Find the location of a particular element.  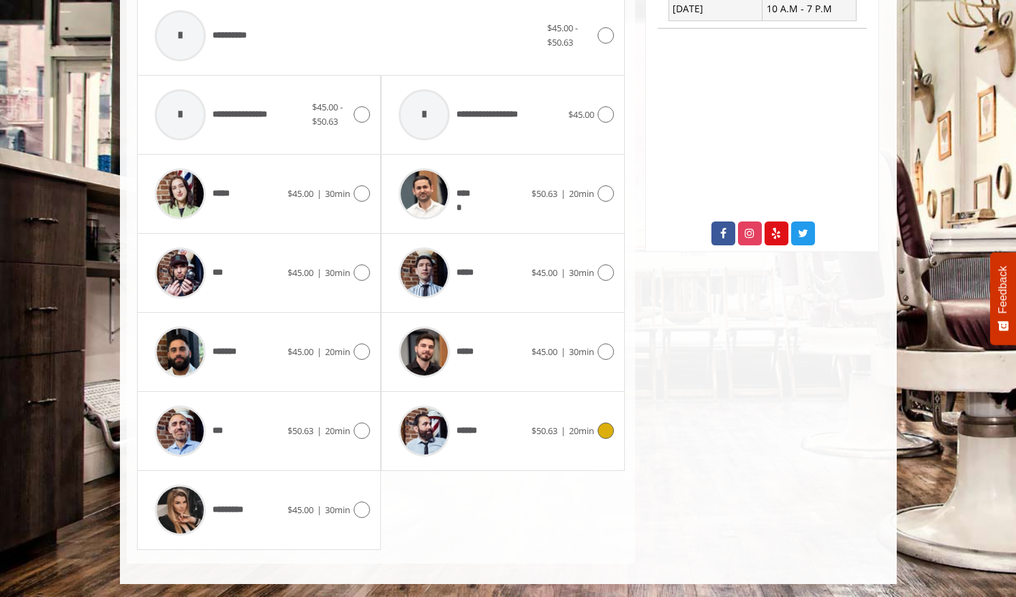

button: Feedback - Show survey is located at coordinates (1003, 299).